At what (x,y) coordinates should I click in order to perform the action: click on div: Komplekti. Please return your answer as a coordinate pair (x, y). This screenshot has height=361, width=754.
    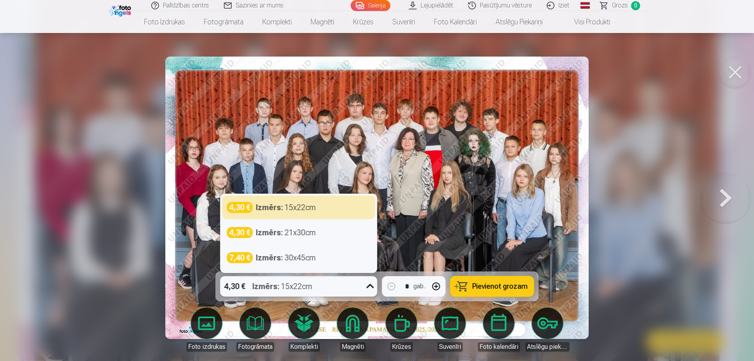
    Looking at the image, I should click on (304, 347).